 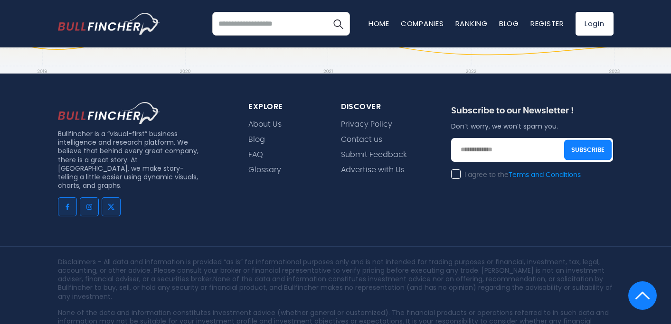 What do you see at coordinates (547, 23) in the screenshot?
I see `a: Register` at bounding box center [547, 23].